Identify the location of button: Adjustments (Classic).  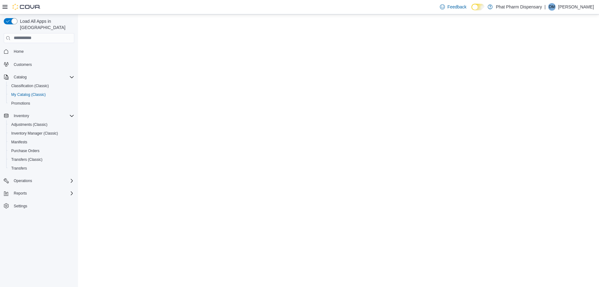
(41, 124).